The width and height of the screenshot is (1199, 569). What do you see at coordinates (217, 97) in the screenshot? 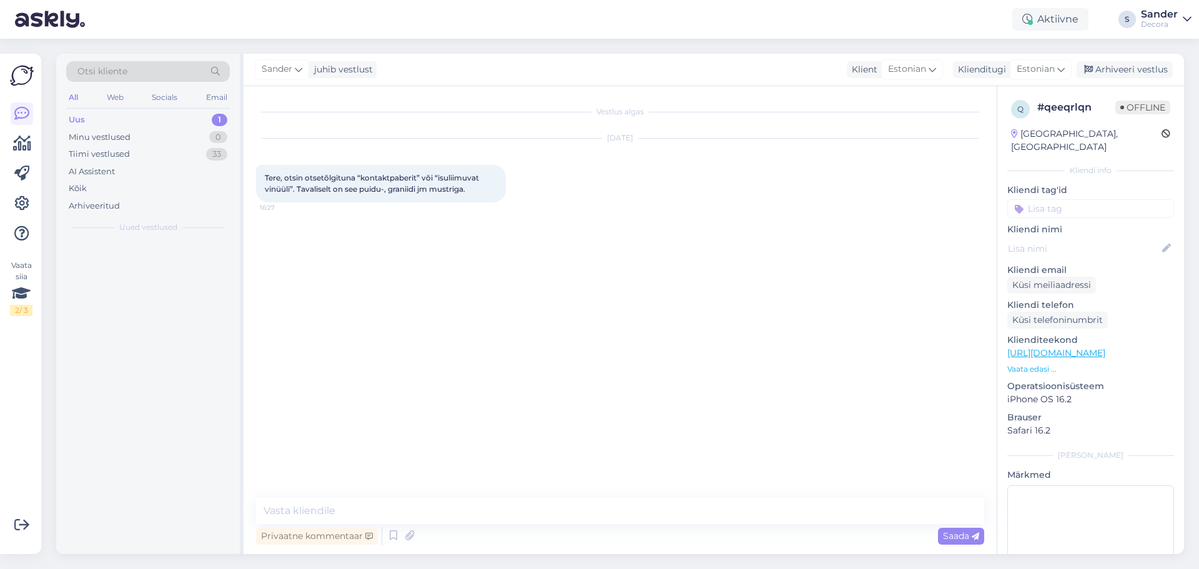
I see `div: Email` at bounding box center [217, 97].